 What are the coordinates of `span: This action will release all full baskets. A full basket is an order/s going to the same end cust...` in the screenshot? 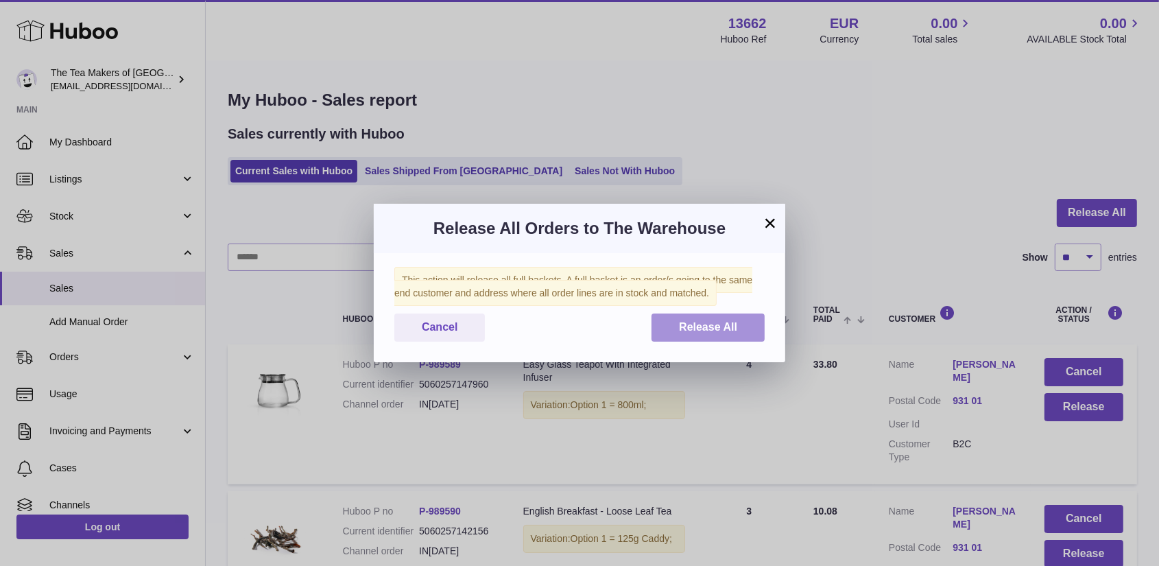 It's located at (573, 286).